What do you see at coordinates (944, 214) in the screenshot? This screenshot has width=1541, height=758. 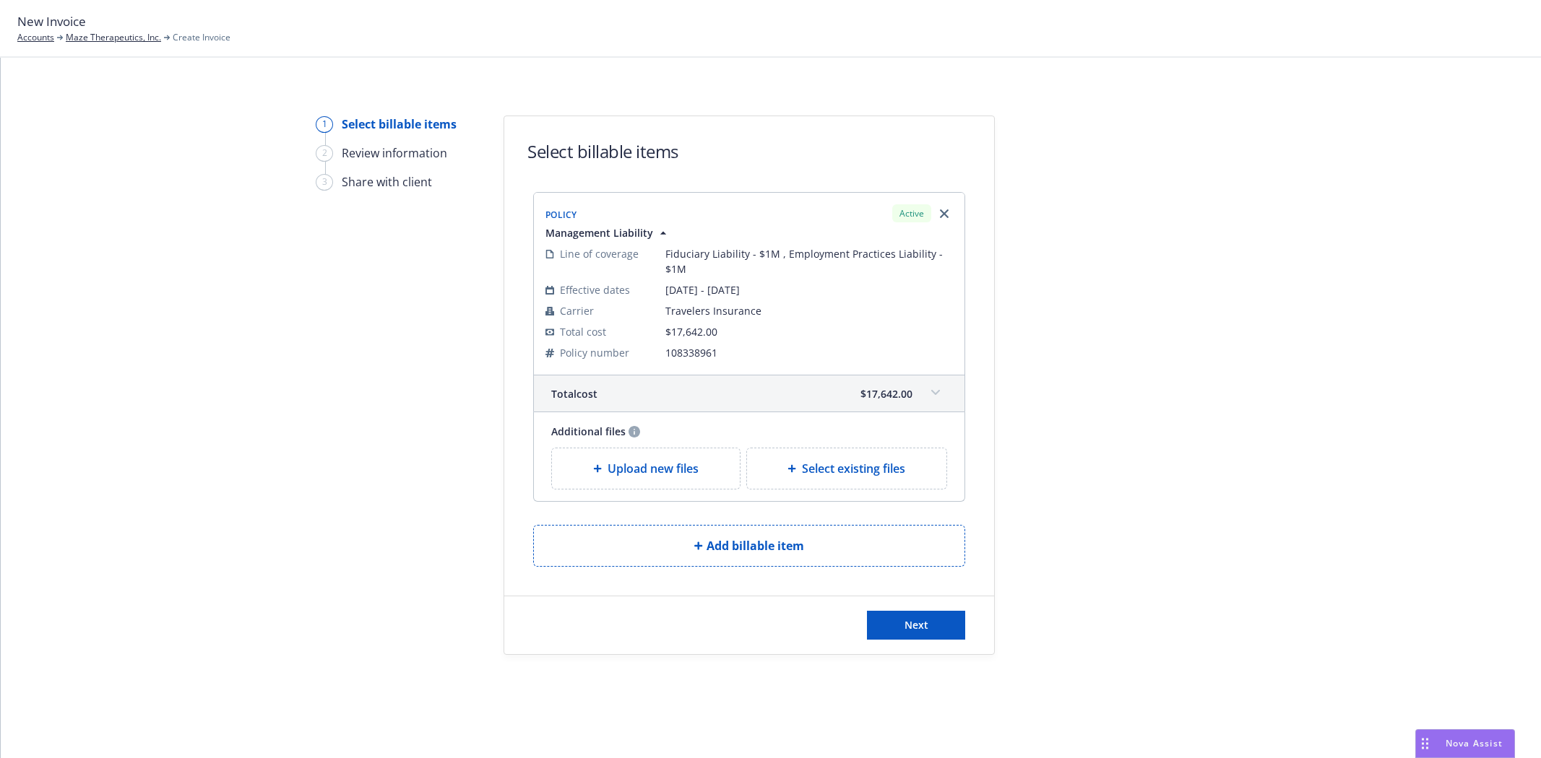 I see `a: Remove browser` at bounding box center [944, 214].